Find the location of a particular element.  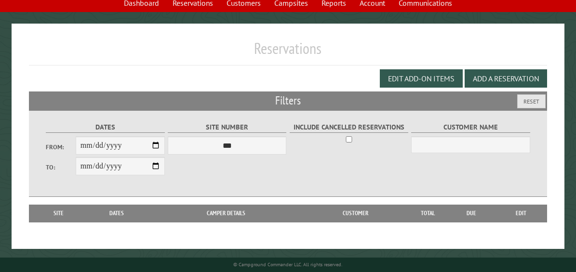

label: Site Number is located at coordinates (227, 127).